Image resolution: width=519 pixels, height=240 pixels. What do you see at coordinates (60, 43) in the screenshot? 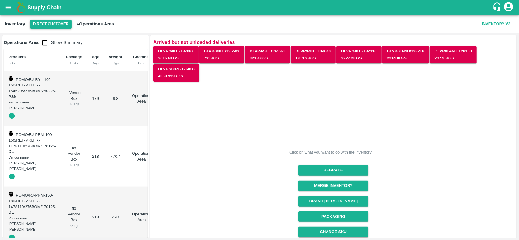
I see `span: Show Summary` at bounding box center [60, 43].